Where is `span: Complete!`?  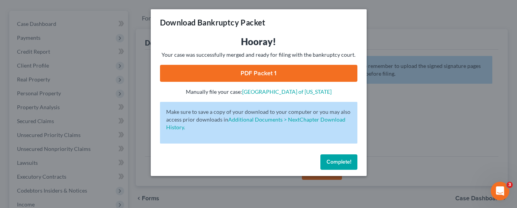 span: Complete! is located at coordinates (339, 162).